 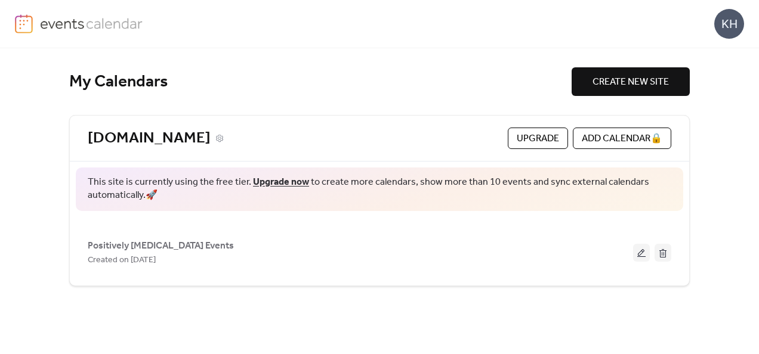 What do you see at coordinates (631, 82) in the screenshot?
I see `span: CREATE NEW SITE` at bounding box center [631, 82].